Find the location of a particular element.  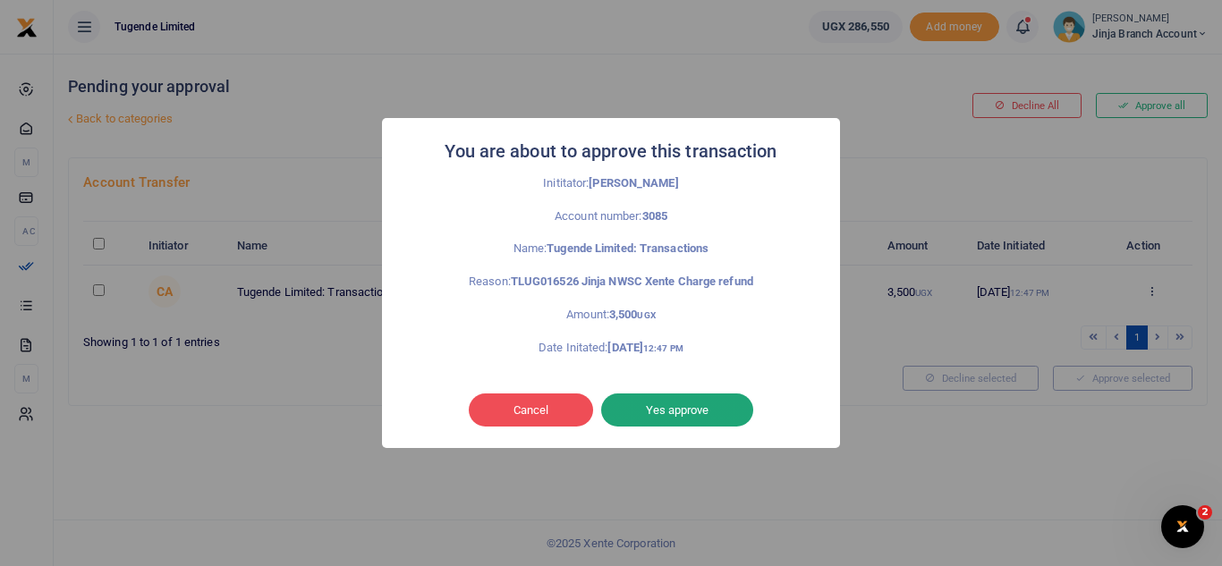

p: Amount: is located at coordinates (611, 315).